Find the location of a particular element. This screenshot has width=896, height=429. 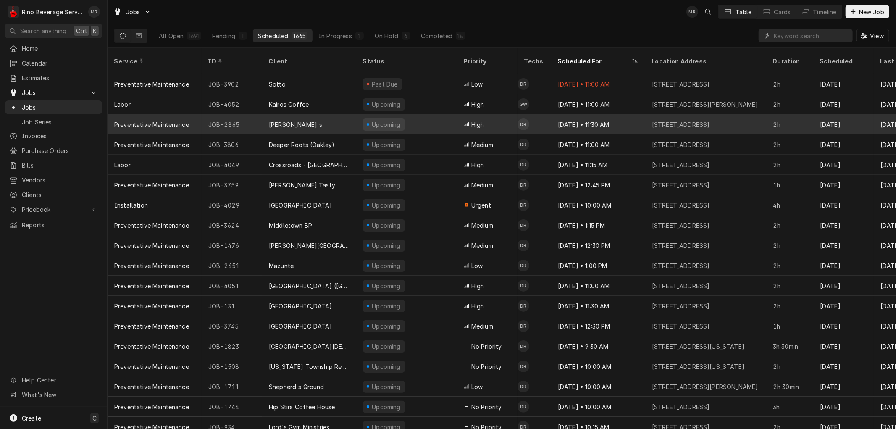

div: Kairos Coffee is located at coordinates (289, 104).